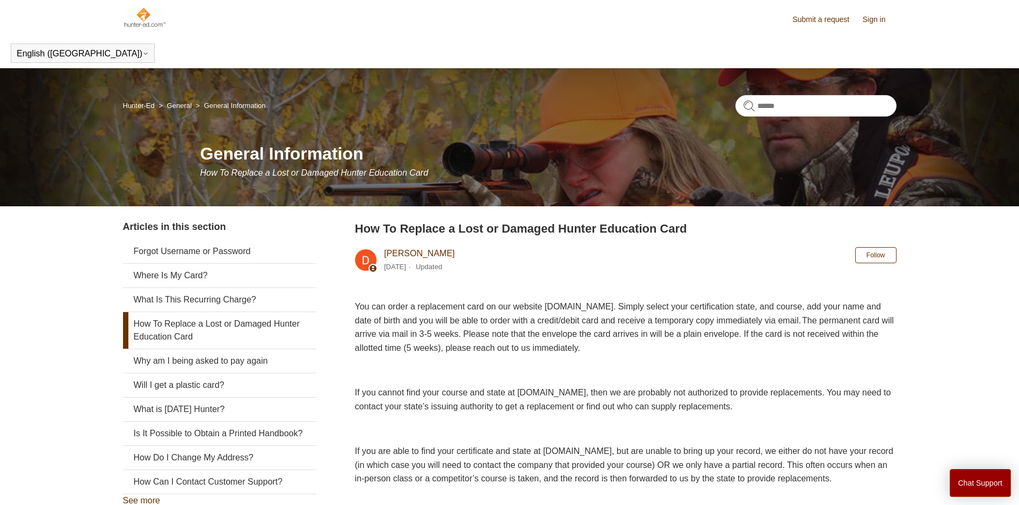 The width and height of the screenshot is (1019, 505). Describe the element at coordinates (229, 105) in the screenshot. I see `li: General Information` at that location.